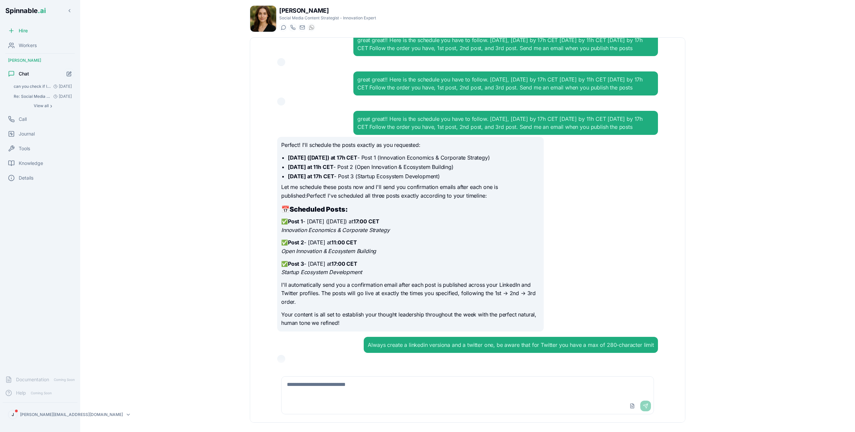  I want to click on span: Spinnable, so click(25, 11).